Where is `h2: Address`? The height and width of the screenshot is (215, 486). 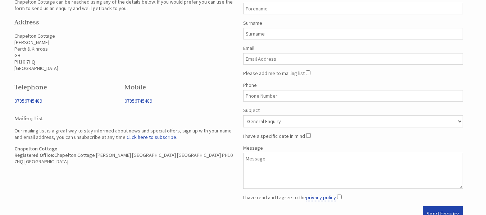
h2: Address is located at coordinates (124, 22).